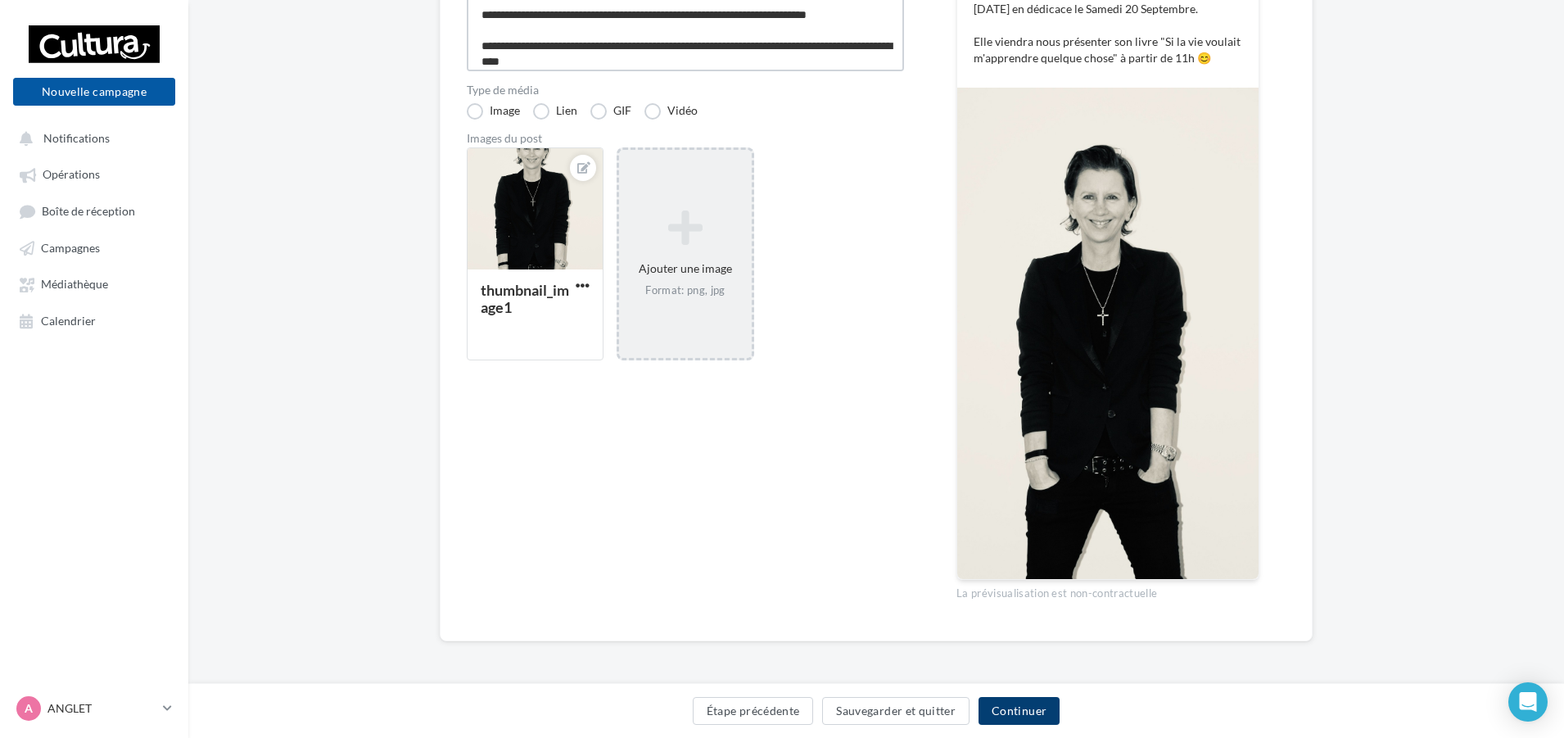 The image size is (1564, 738). What do you see at coordinates (686, 90) in the screenshot?
I see `label: Type de média` at bounding box center [686, 90].